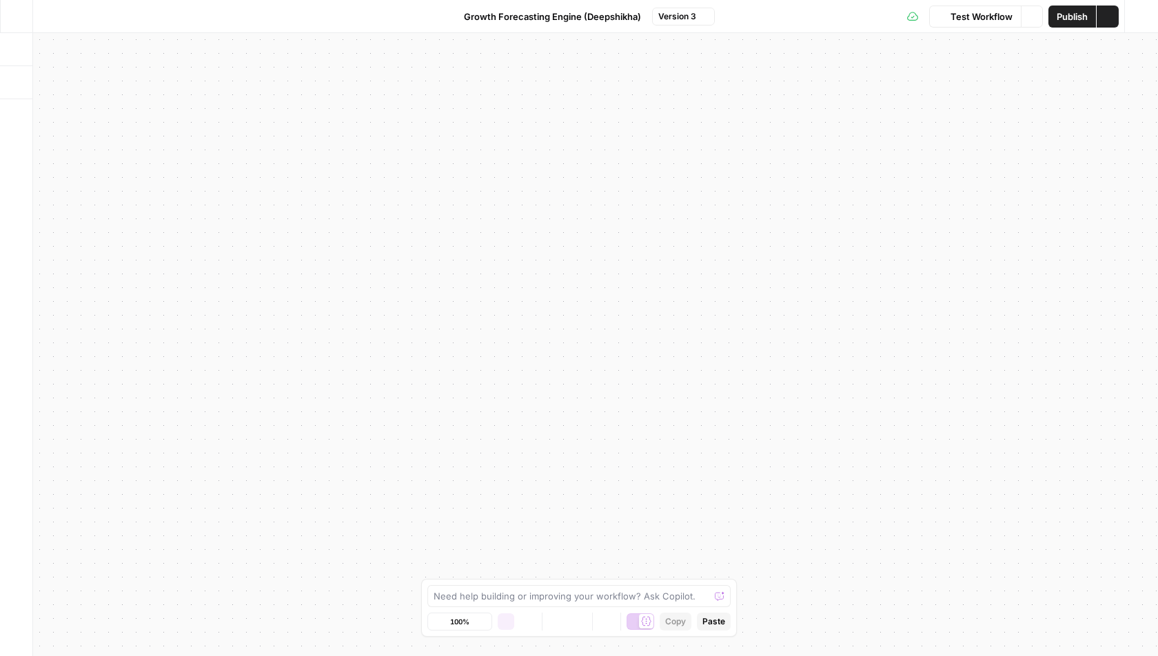 The height and width of the screenshot is (656, 1158). Describe the element at coordinates (675, 622) in the screenshot. I see `button: Copy` at that location.